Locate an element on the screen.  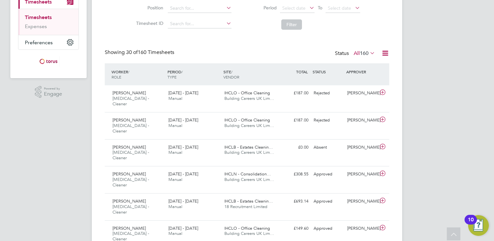
span: TYPE is located at coordinates (172, 77).